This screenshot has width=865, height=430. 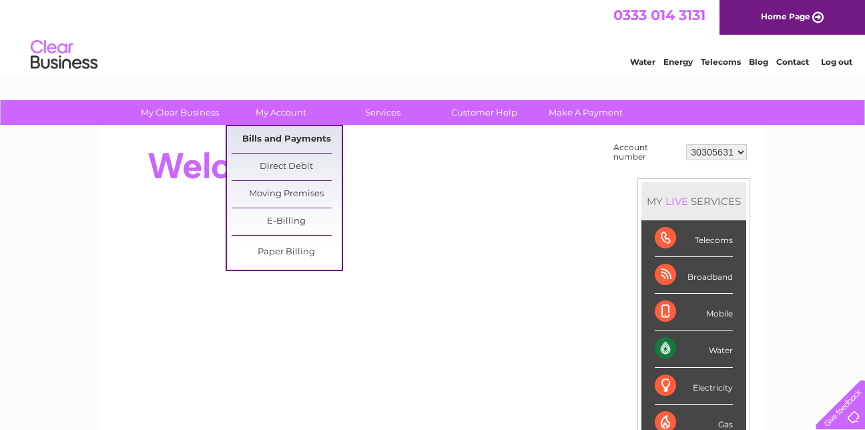 What do you see at coordinates (721, 61) in the screenshot?
I see `a: Telecoms` at bounding box center [721, 61].